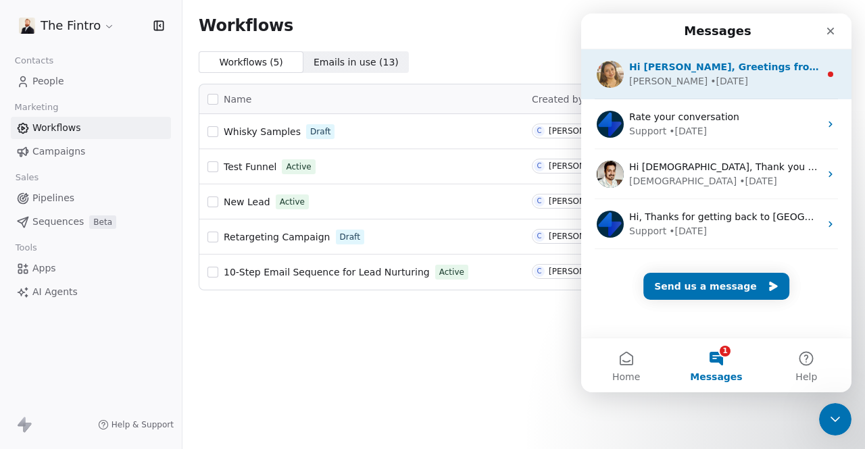  I want to click on span: Home, so click(45, 364).